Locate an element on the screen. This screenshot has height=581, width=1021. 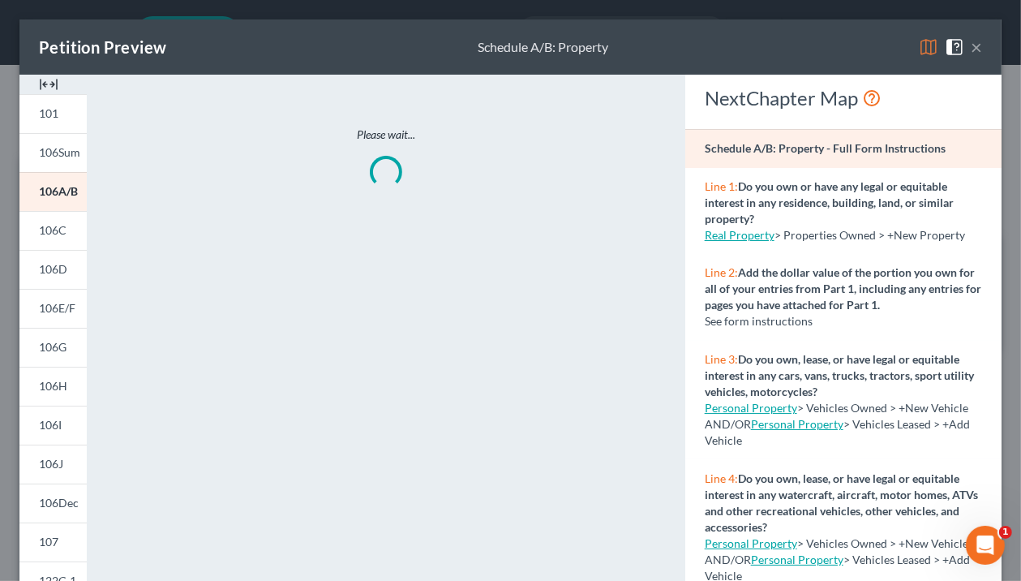
img: map-eea8200ae884c6f1103ae1953ef3d486a96c86aabb227e865a55264e3737af1f.svg is located at coordinates (928, 47).